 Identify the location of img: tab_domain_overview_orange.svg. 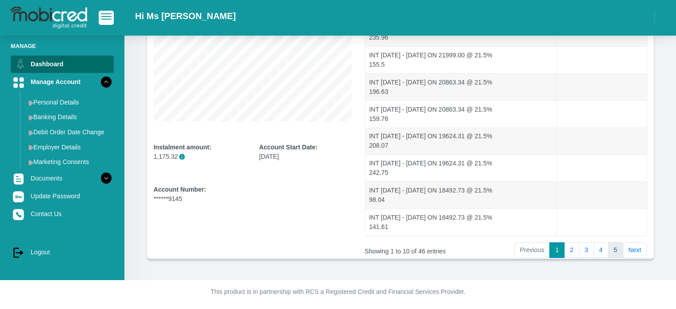
(28, 55).